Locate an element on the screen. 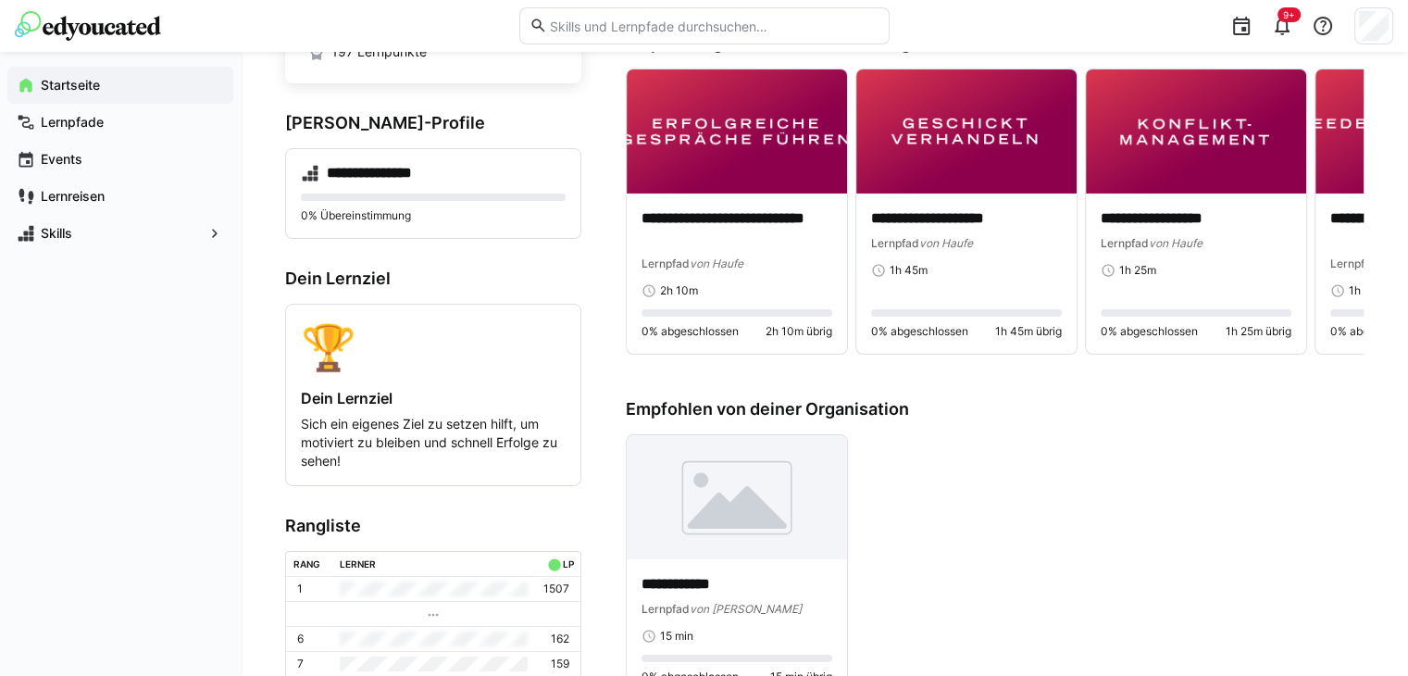 Image resolution: width=1408 pixels, height=676 pixels. span: 197 Lernpunkte is located at coordinates (379, 52).